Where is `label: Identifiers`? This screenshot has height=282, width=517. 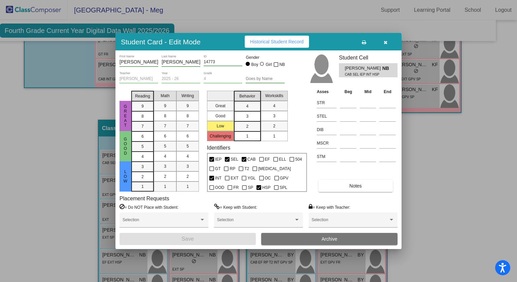
label: Identifiers is located at coordinates (218, 148).